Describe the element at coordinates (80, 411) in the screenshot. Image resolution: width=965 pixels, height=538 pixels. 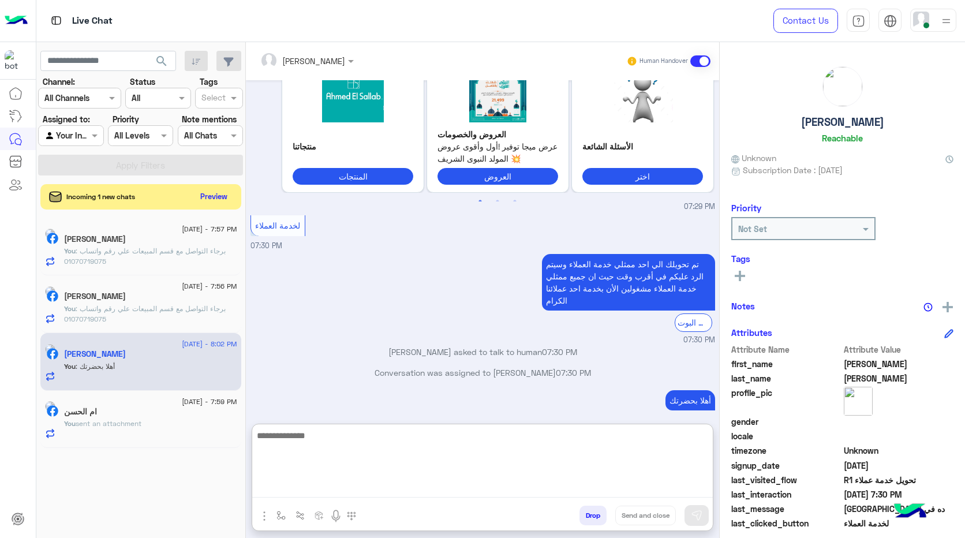
I see `h5: ام الحسن` at that location.